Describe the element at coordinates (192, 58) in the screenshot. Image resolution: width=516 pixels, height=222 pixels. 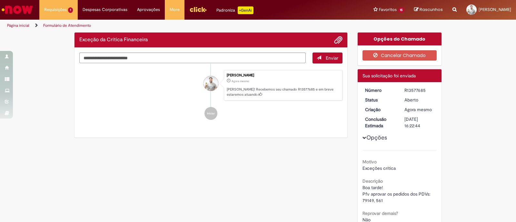
I see `textarea: Digite sua mensagem aqui...` at that location.